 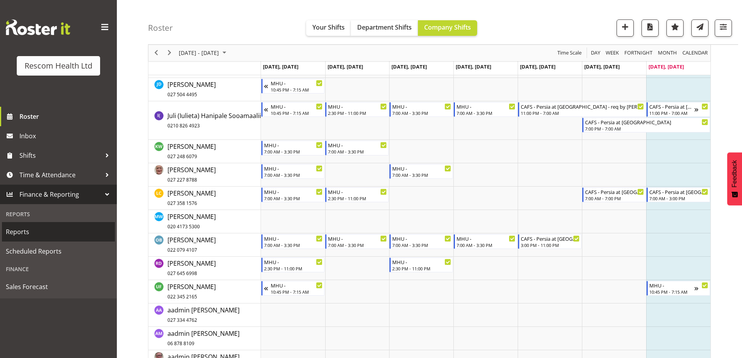 What do you see at coordinates (385, 27) in the screenshot?
I see `span: Department Shifts` at bounding box center [385, 27].